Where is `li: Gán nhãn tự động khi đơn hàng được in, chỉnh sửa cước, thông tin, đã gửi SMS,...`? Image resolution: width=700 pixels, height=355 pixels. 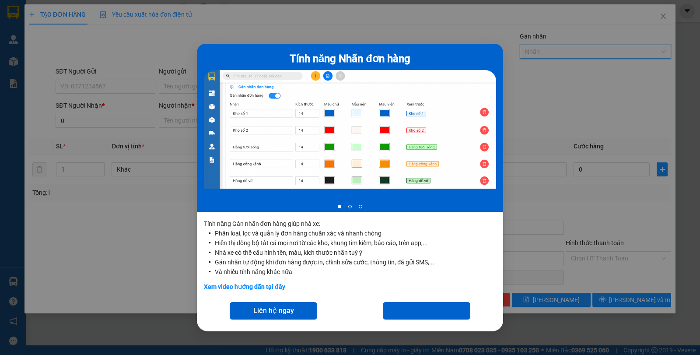
li: Gán nhãn tự động khi đơn hàng được in, chỉnh sửa cước, thông tin, đã gửi SMS,... is located at coordinates (355, 262).